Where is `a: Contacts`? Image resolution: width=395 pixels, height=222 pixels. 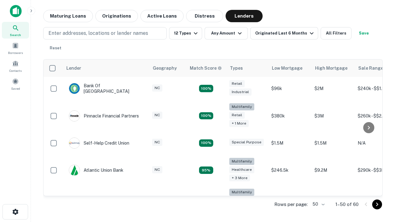
a: Contacts is located at coordinates (15, 66).